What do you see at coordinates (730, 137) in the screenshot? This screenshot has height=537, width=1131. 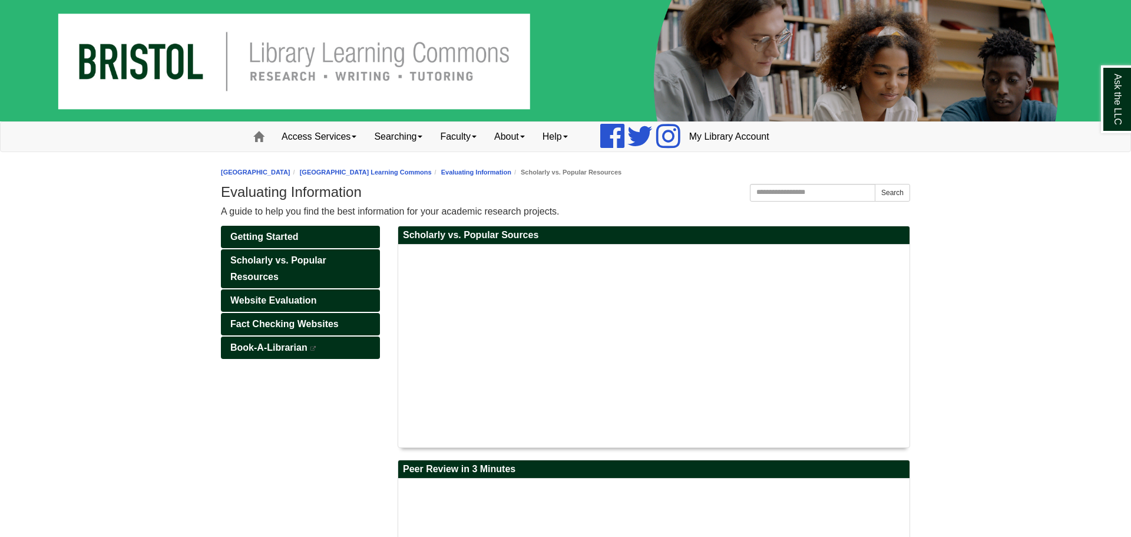 I see `a: My Library Account` at bounding box center [730, 137].